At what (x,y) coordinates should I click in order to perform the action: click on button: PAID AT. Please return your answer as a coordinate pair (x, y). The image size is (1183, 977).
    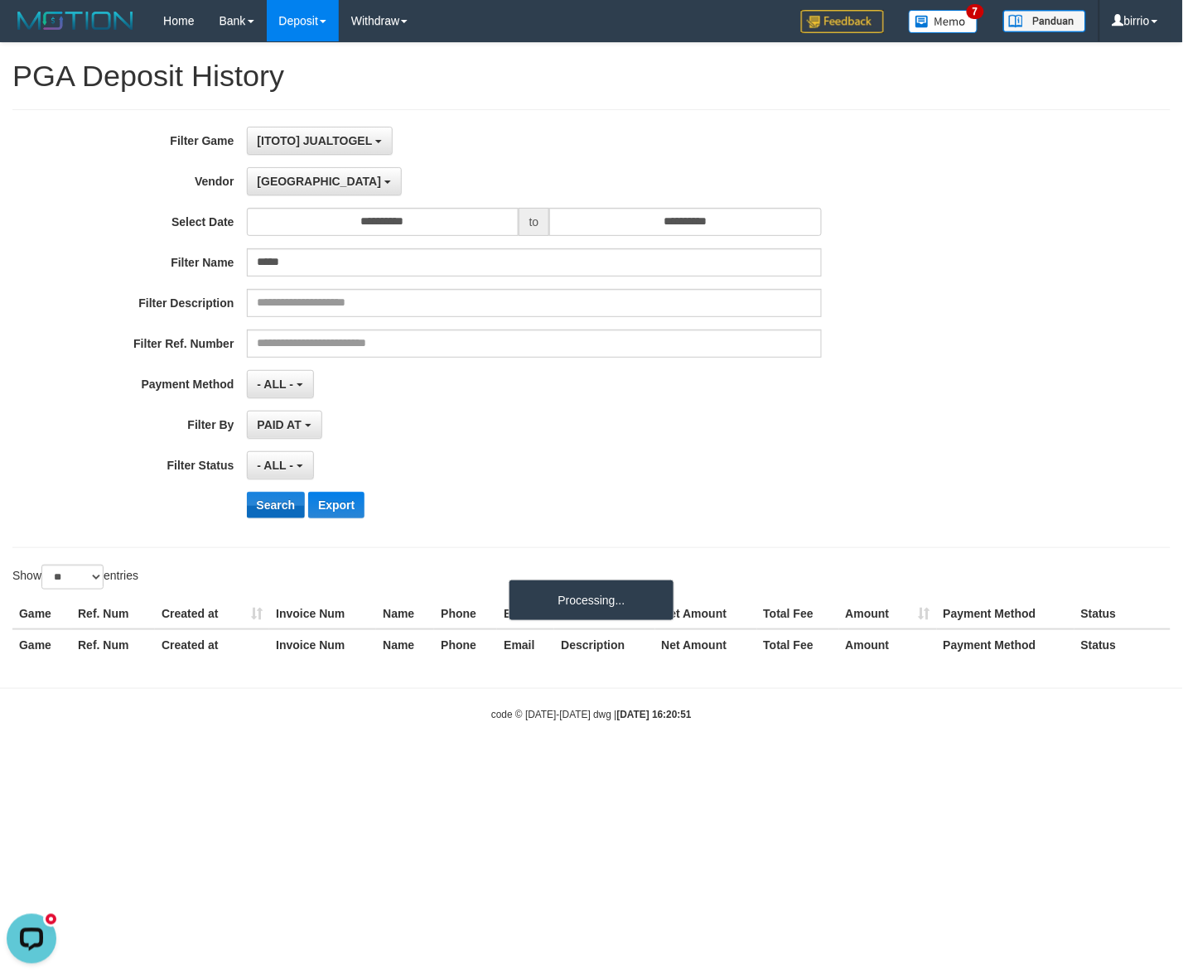
    Looking at the image, I should click on (284, 425).